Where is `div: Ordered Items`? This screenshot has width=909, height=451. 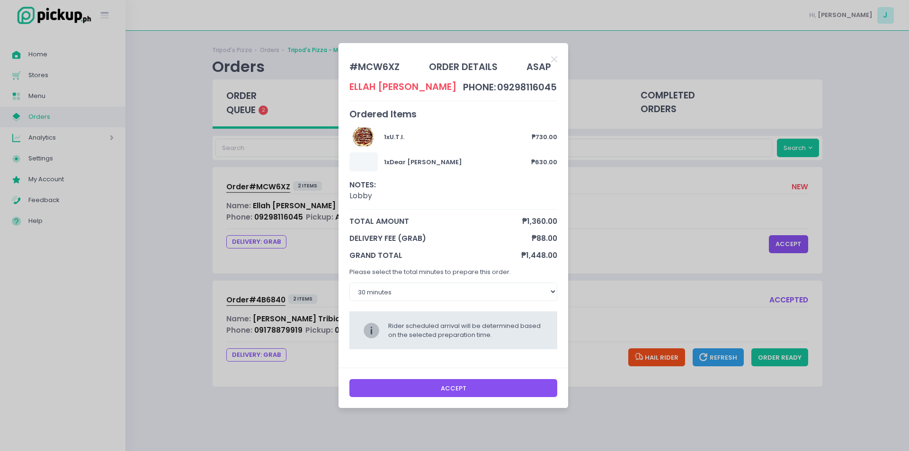 div: Ordered Items is located at coordinates (453, 114).